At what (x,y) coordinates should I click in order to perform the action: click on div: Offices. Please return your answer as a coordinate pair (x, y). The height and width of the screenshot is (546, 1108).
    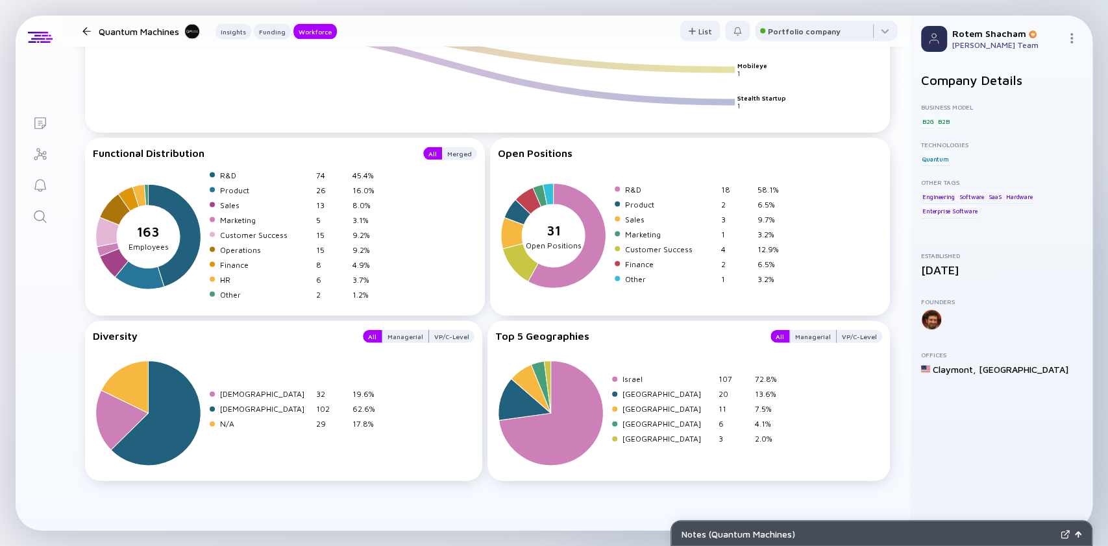
    Looking at the image, I should click on (1001, 355).